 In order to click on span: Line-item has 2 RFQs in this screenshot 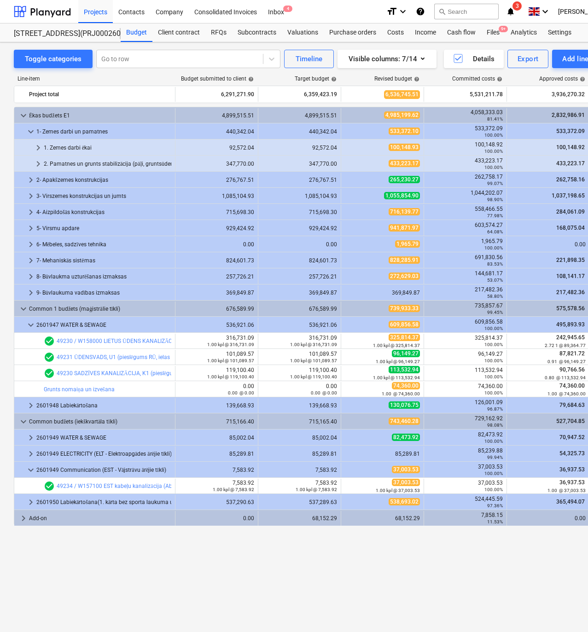, I will do `click(49, 341)`.